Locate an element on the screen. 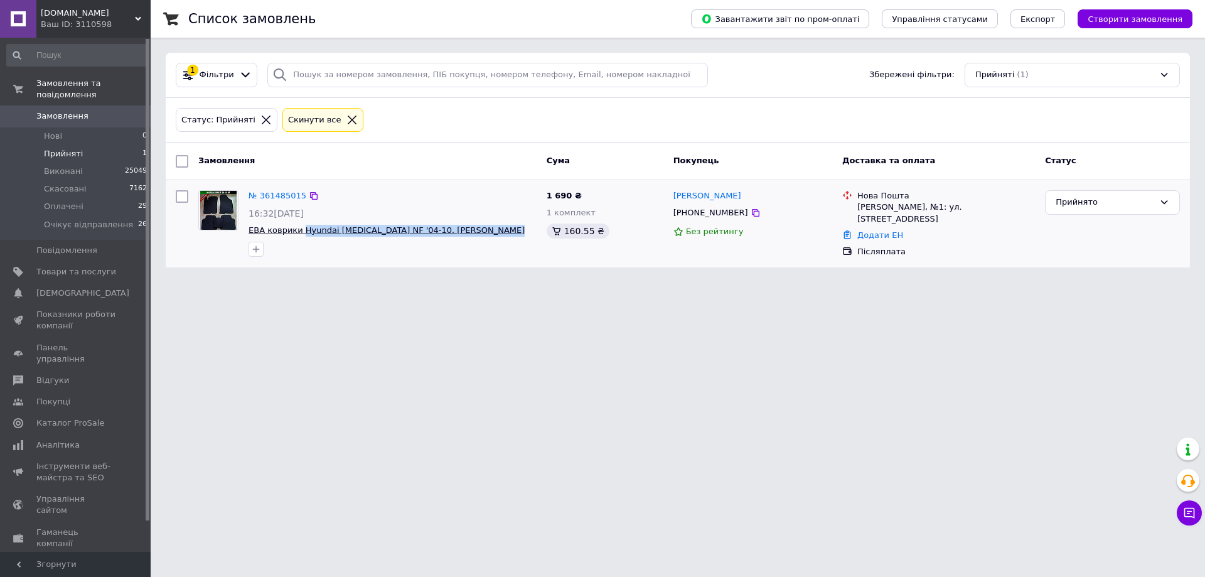 This screenshot has width=1205, height=577. span: 25049 is located at coordinates (136, 171).